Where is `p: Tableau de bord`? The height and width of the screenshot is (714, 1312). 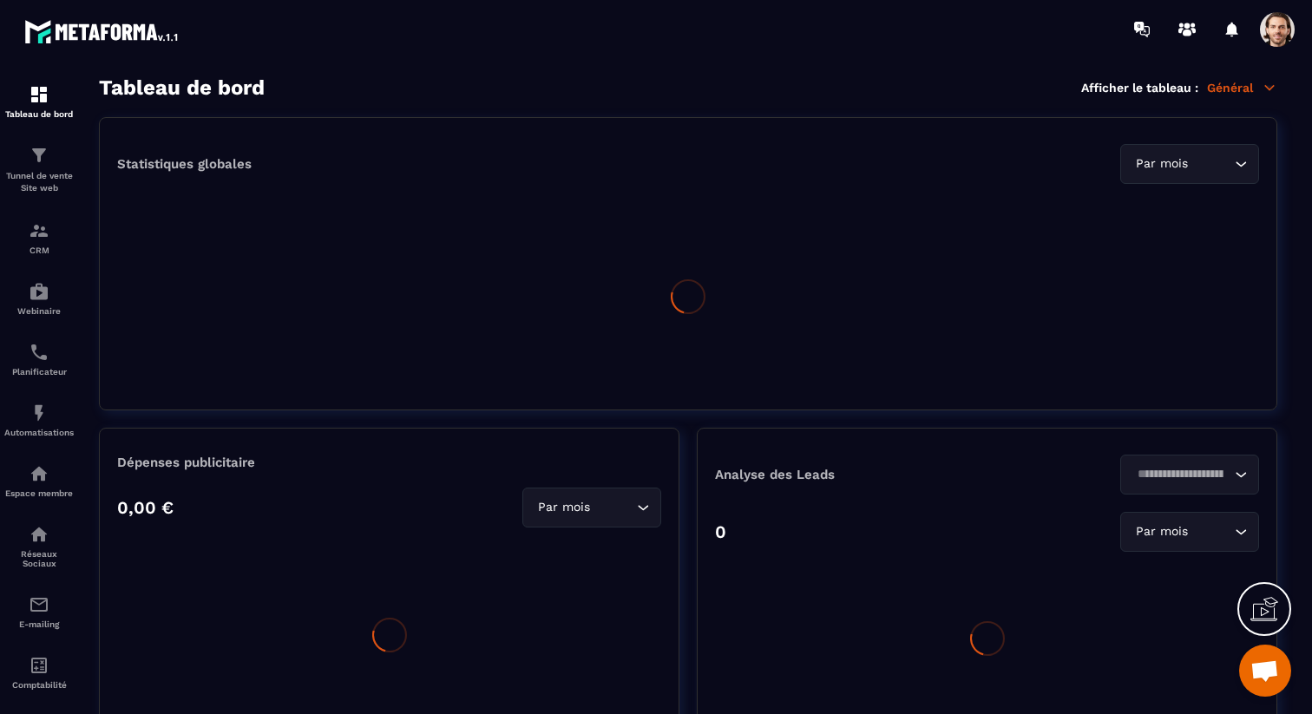
p: Tableau de bord is located at coordinates (39, 114).